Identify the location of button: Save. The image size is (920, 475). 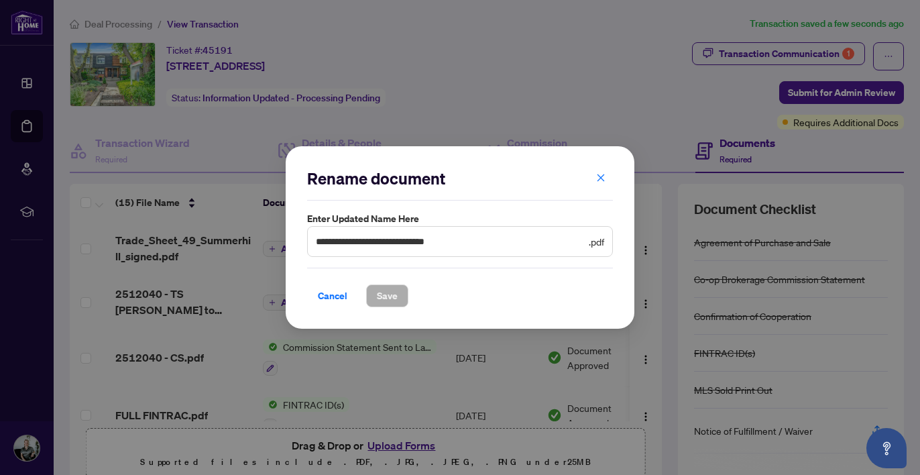
(387, 296).